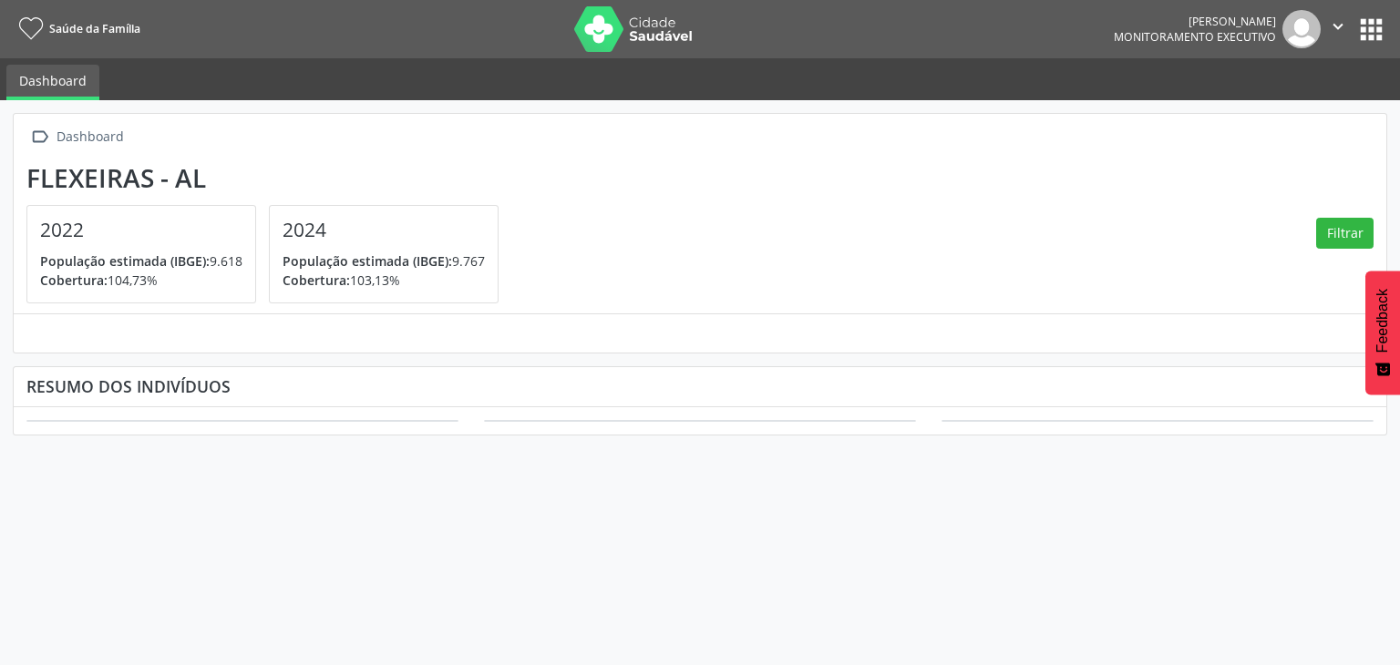 The width and height of the screenshot is (1400, 665). What do you see at coordinates (89, 137) in the screenshot?
I see `div: Dashboard` at bounding box center [89, 137].